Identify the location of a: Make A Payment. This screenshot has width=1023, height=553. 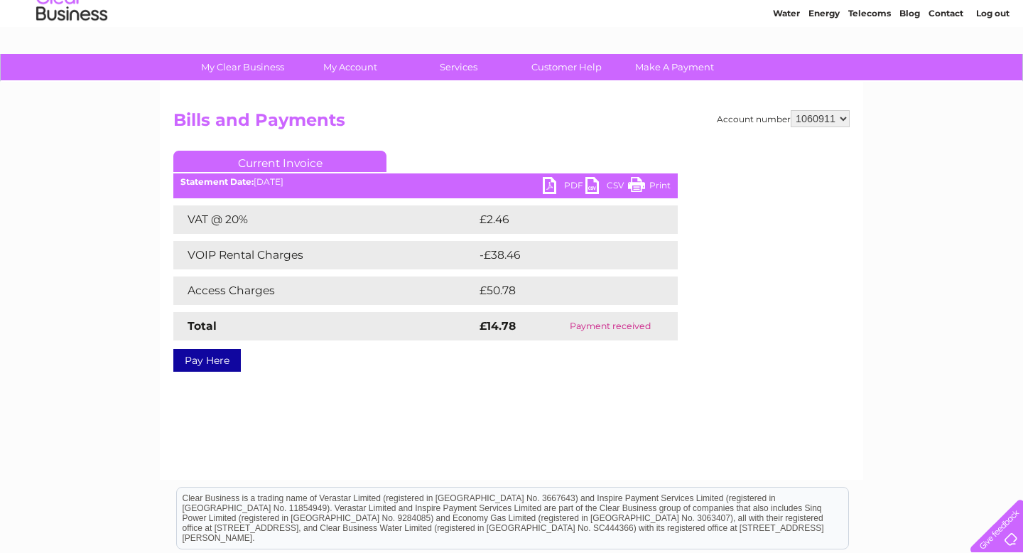
(675, 67).